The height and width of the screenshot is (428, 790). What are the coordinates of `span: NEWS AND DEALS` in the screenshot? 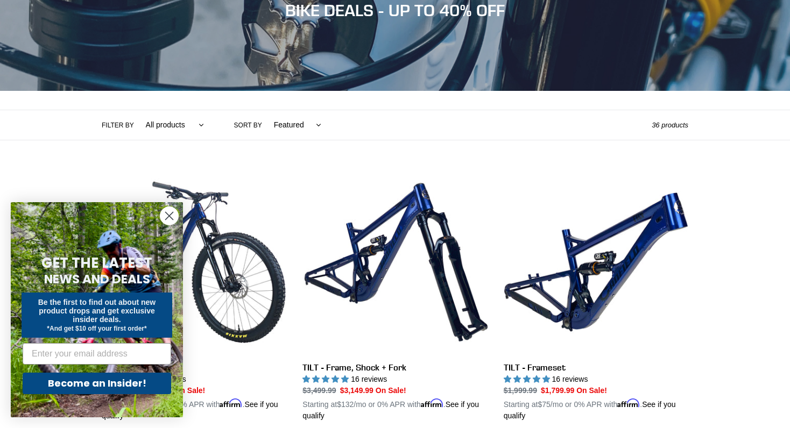 It's located at (97, 279).